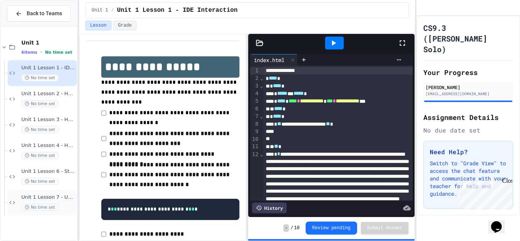 Image resolution: width=520 pixels, height=241 pixels. What do you see at coordinates (98, 26) in the screenshot?
I see `button: Lesson` at bounding box center [98, 26].